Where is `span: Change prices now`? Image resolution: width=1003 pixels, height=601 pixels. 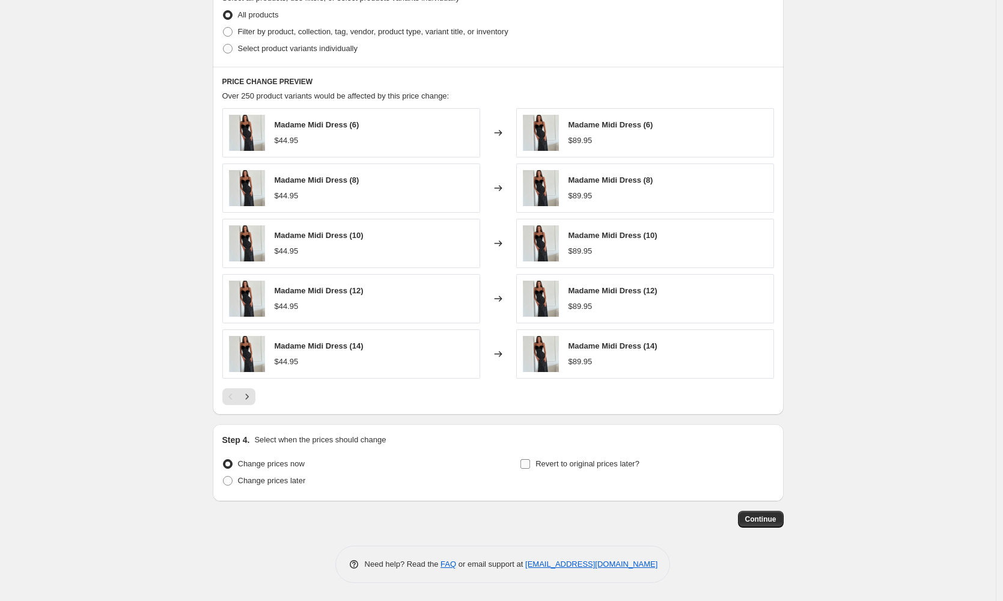
span: Change prices now is located at coordinates (271, 463).